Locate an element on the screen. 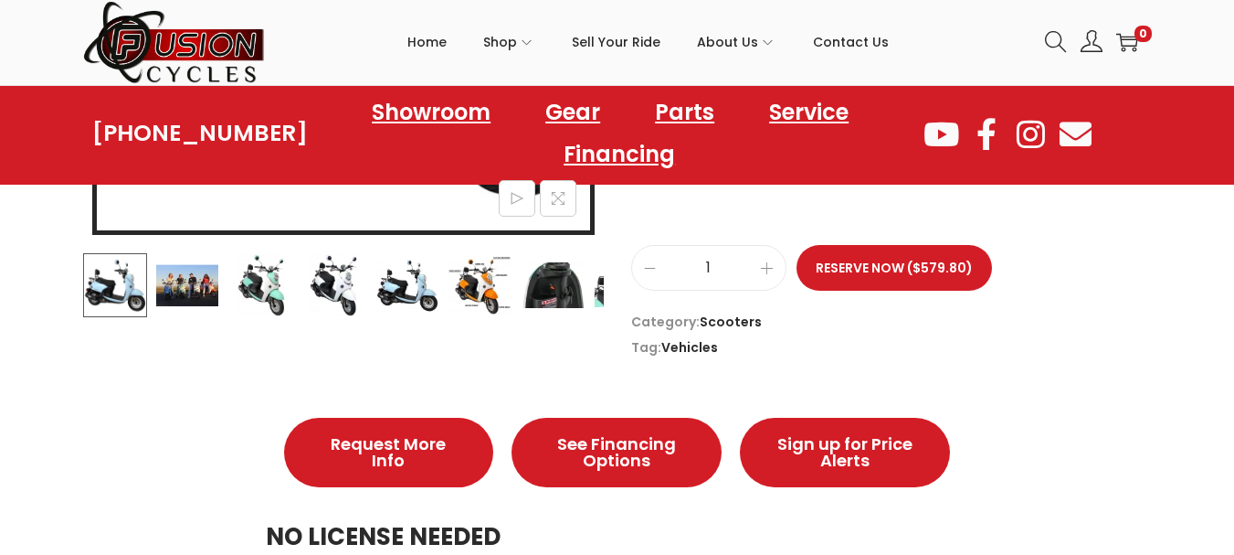 This screenshot has width=1234, height=555. span: Home is located at coordinates (427, 42).